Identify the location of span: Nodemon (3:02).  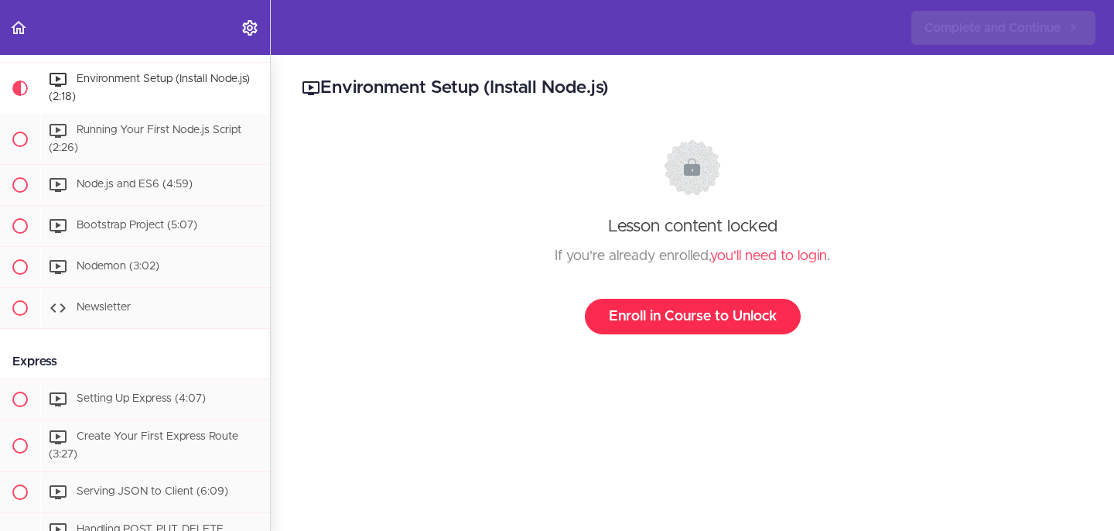
(118, 267).